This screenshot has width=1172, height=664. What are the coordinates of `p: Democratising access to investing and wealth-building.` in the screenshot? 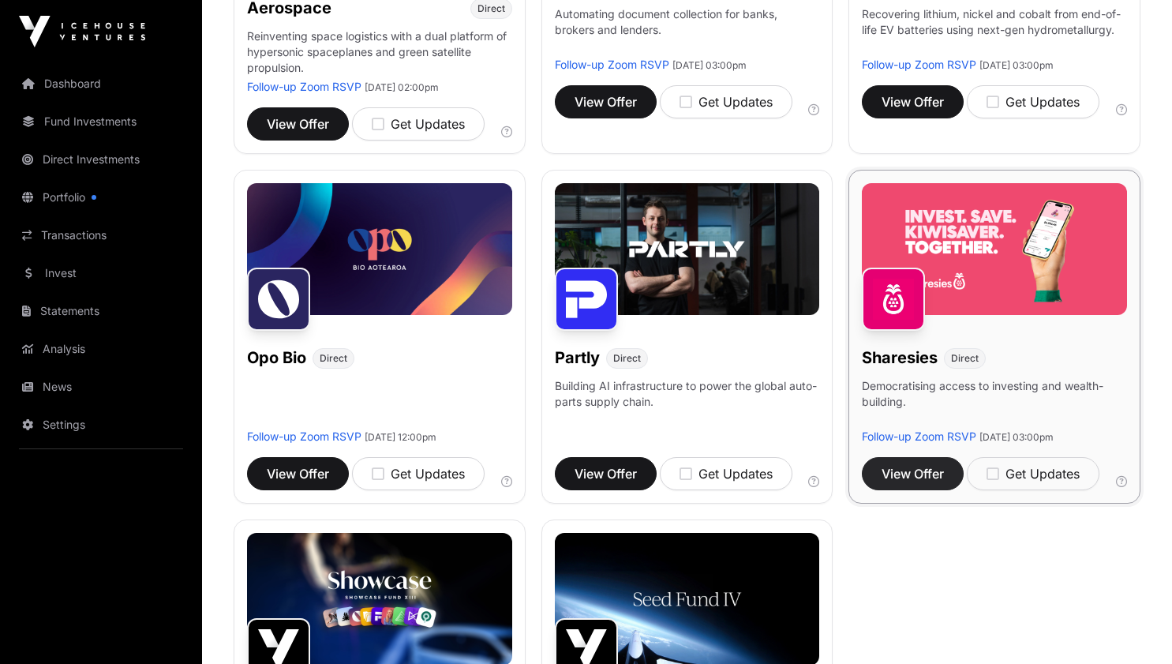 It's located at (994, 403).